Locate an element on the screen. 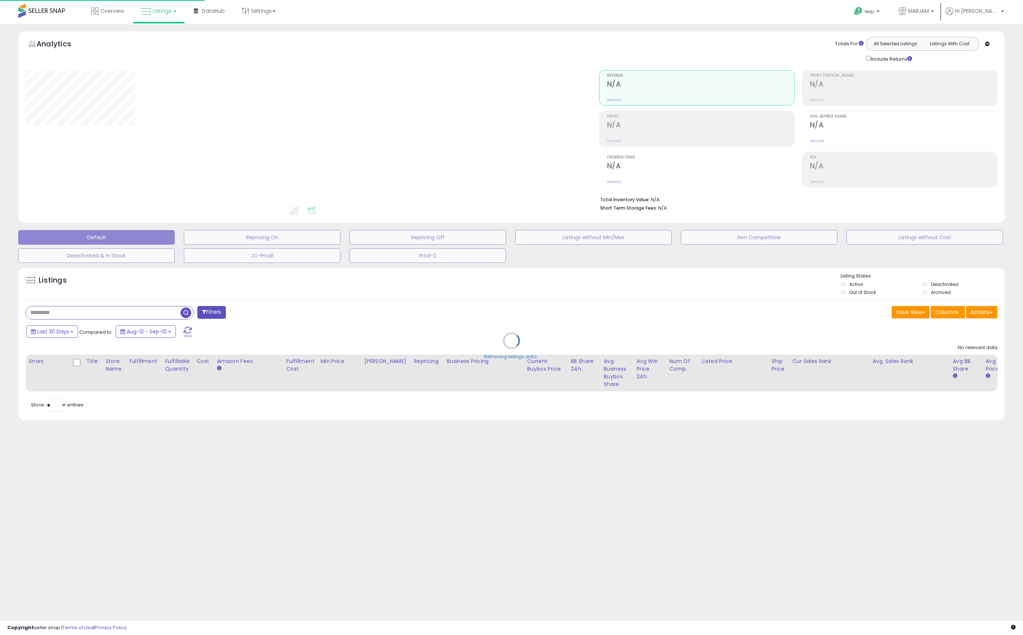  div: Include Returns is located at coordinates (891, 58).